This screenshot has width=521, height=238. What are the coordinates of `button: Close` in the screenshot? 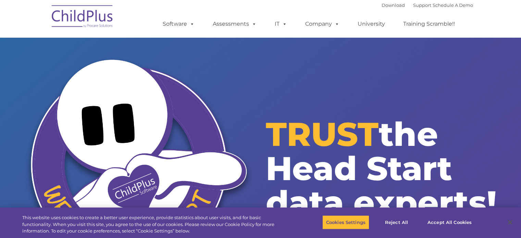 It's located at (510, 222).